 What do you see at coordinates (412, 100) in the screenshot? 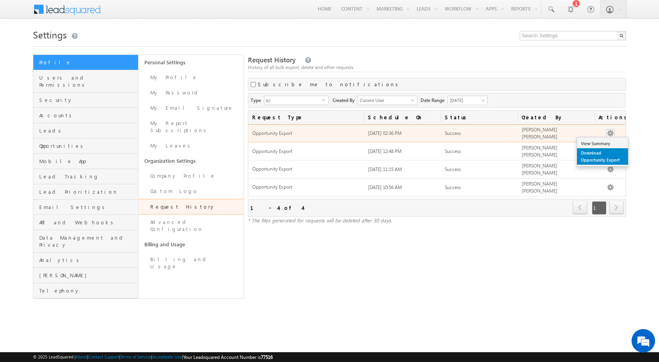
I see `a: Show All Items` at bounding box center [412, 100].